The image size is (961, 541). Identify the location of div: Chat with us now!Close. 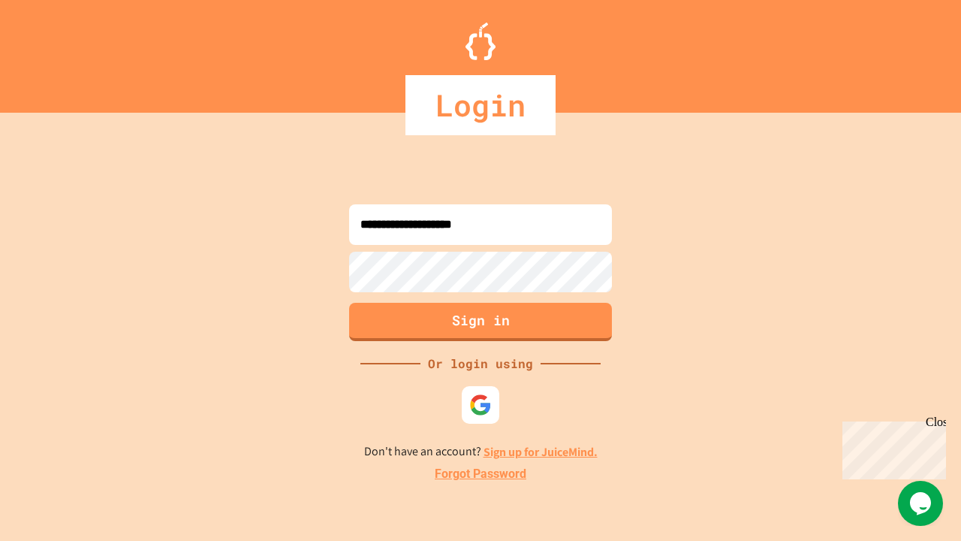
(55, 50).